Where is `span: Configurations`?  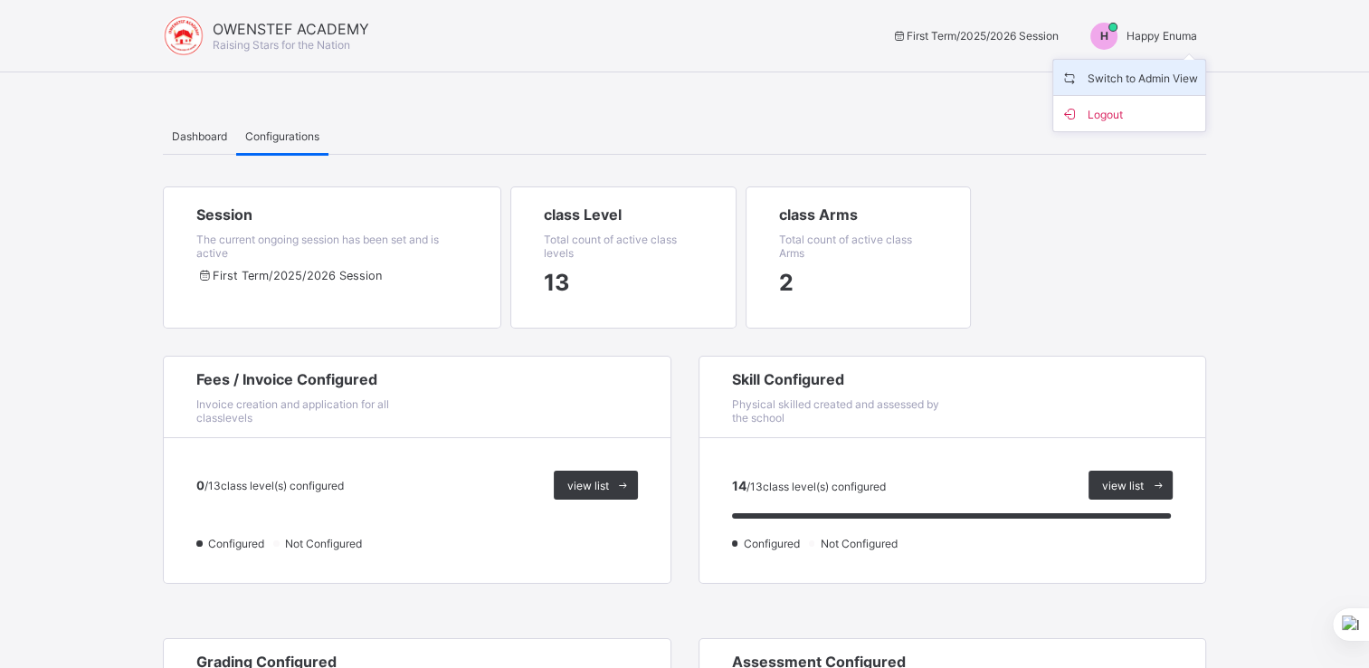
span: Configurations is located at coordinates (282, 136).